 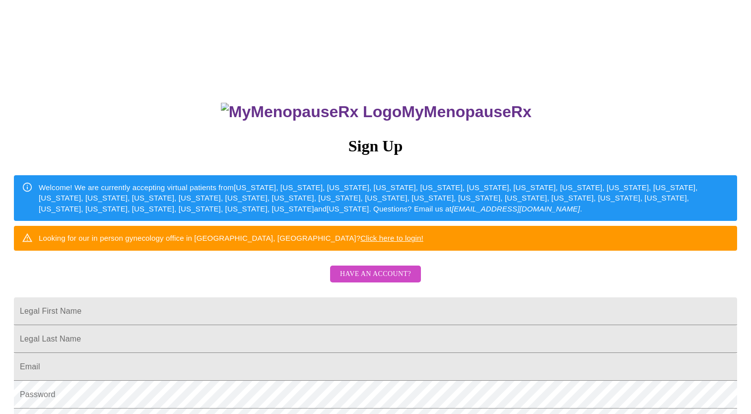 I want to click on button: Have an account?, so click(x=375, y=274).